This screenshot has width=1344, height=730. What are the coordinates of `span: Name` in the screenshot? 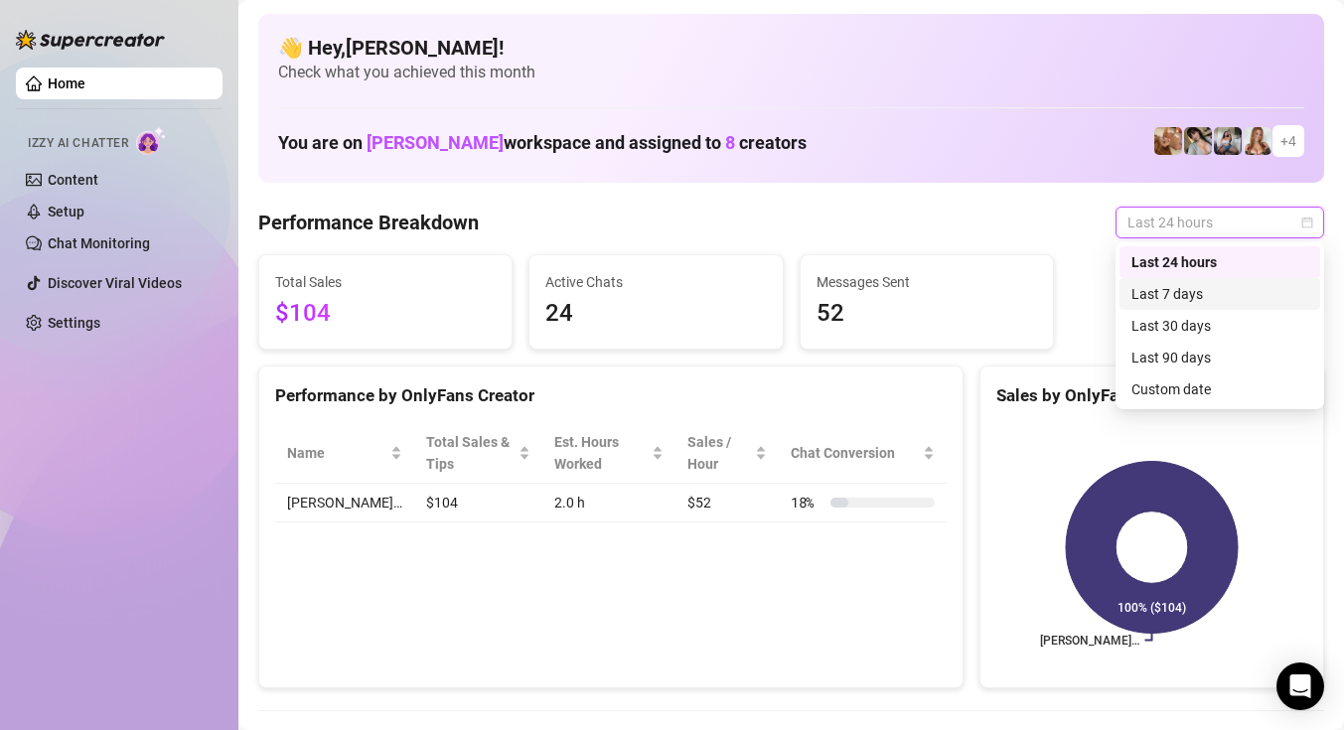 It's located at (337, 453).